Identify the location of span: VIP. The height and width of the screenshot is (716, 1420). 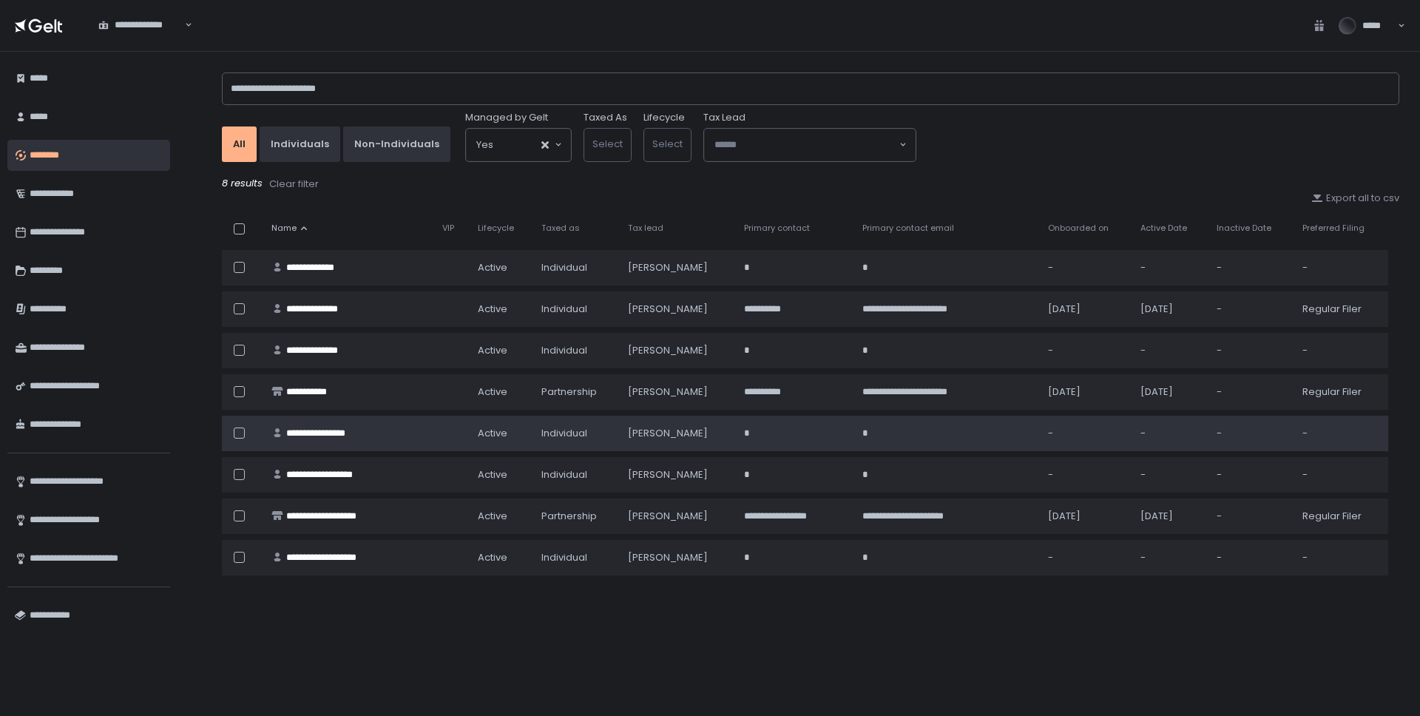
(448, 228).